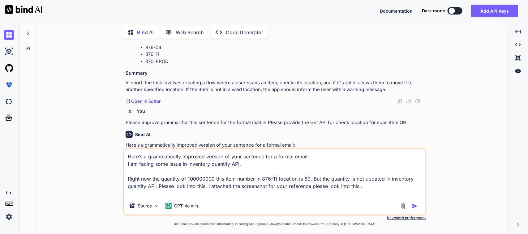 Image resolution: width=528 pixels, height=234 pixels. I want to click on h6: You, so click(141, 111).